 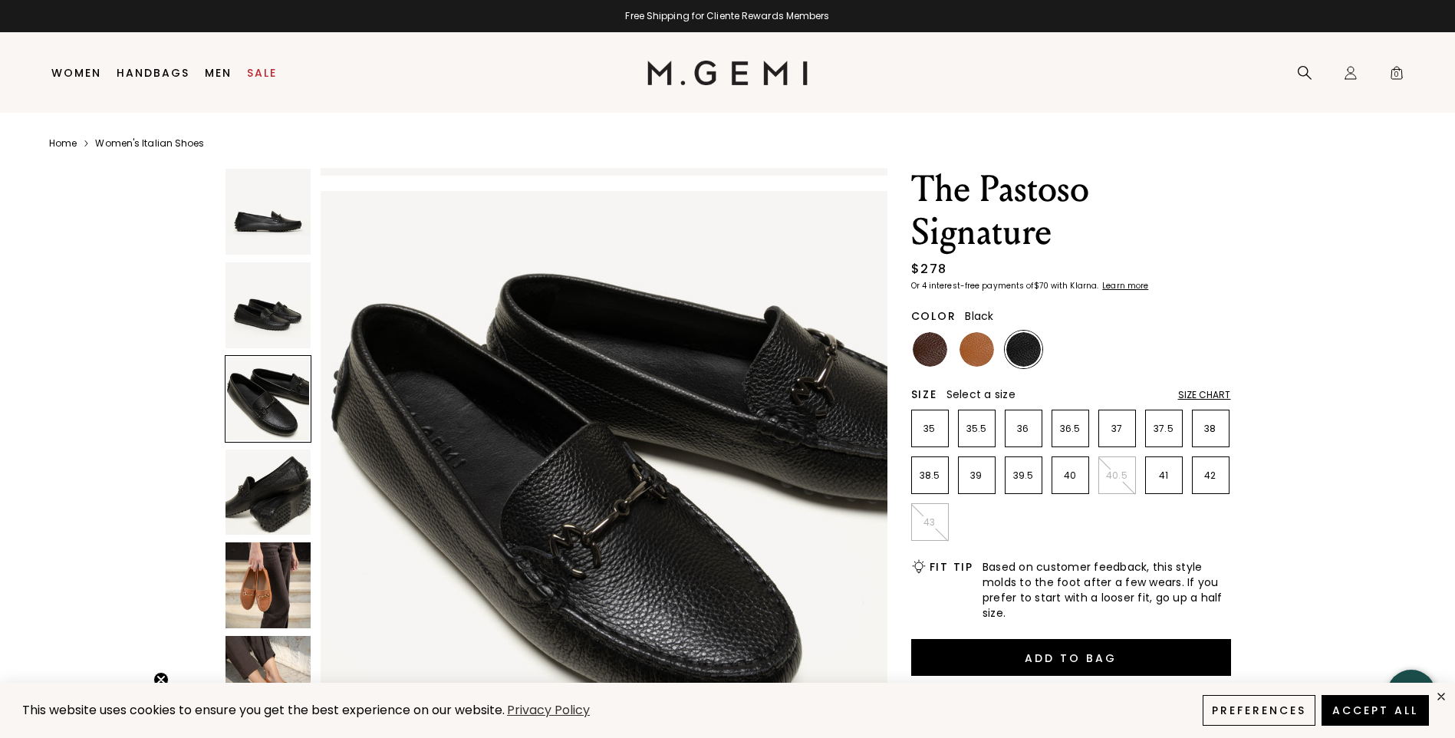 I want to click on img: Black, so click(x=1023, y=349).